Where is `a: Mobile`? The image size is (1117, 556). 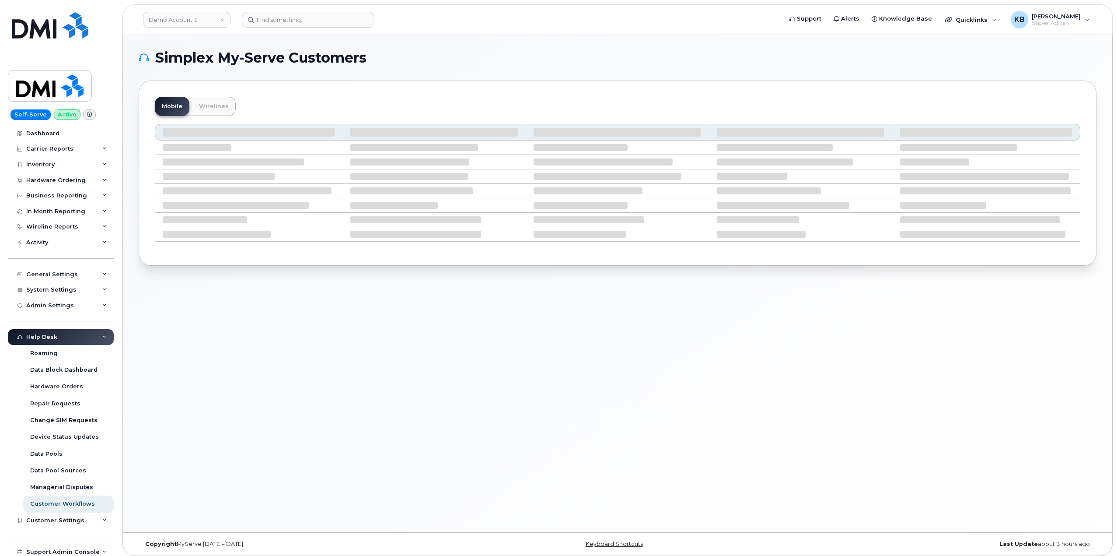 a: Mobile is located at coordinates (172, 106).